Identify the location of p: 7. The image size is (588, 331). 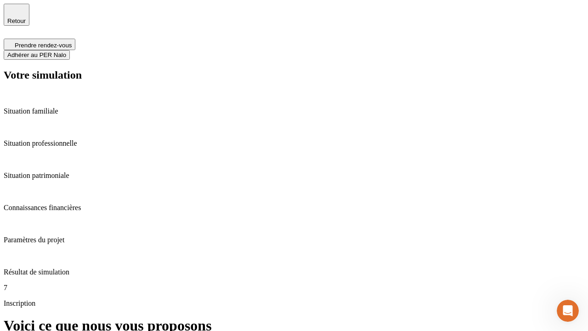
(294, 287).